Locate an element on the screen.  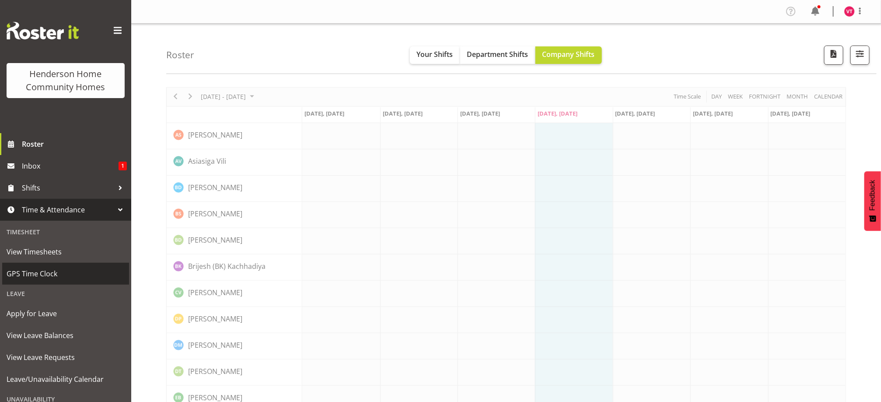
span: Department Shifts is located at coordinates (498, 54).